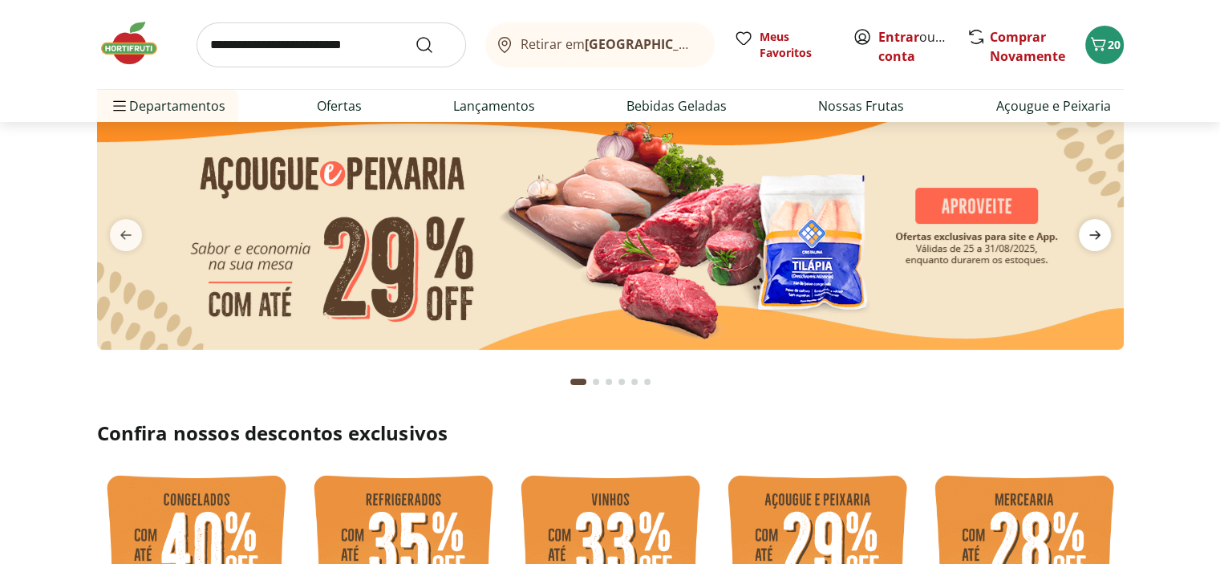 The width and height of the screenshot is (1220, 564). I want to click on button: Submit Search, so click(434, 45).